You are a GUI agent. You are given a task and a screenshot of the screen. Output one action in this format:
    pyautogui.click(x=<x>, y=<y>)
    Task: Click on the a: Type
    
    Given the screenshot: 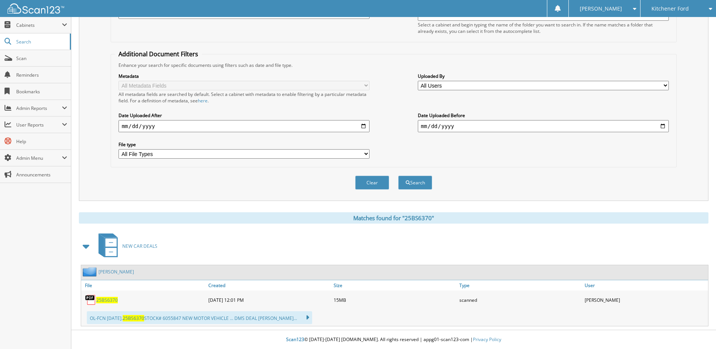 What is the action you would take?
    pyautogui.click(x=520, y=285)
    